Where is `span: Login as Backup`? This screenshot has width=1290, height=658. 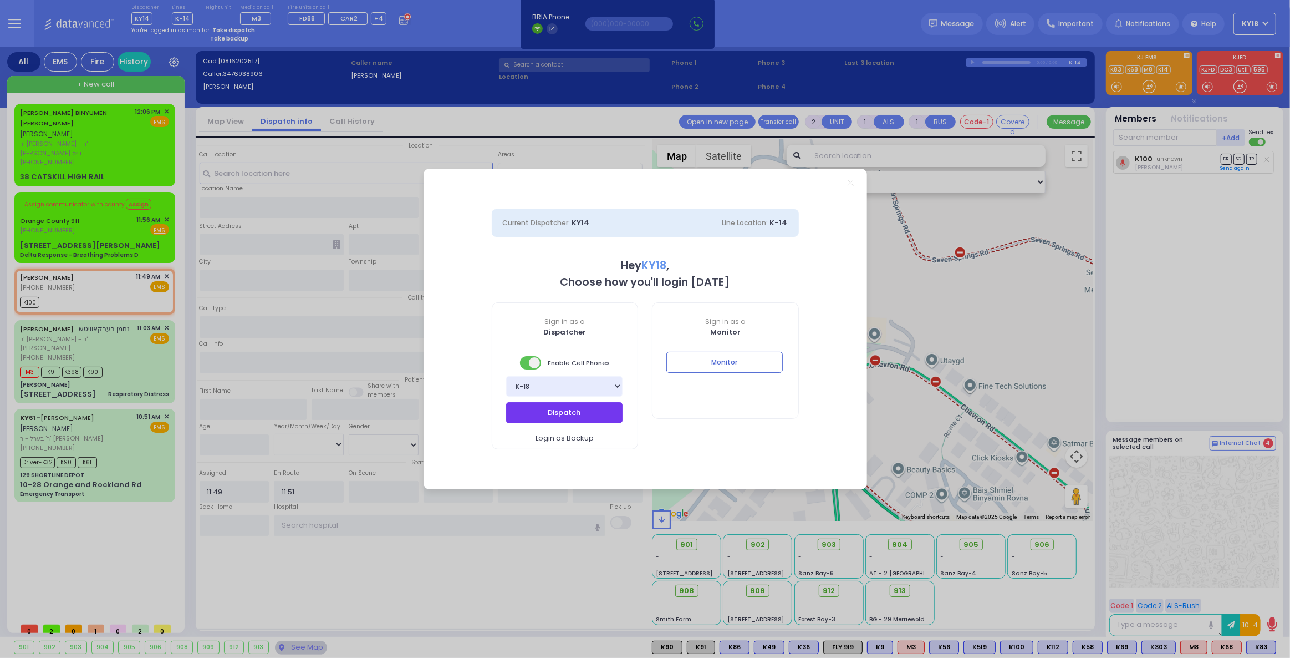 span: Login as Backup is located at coordinates (564, 438).